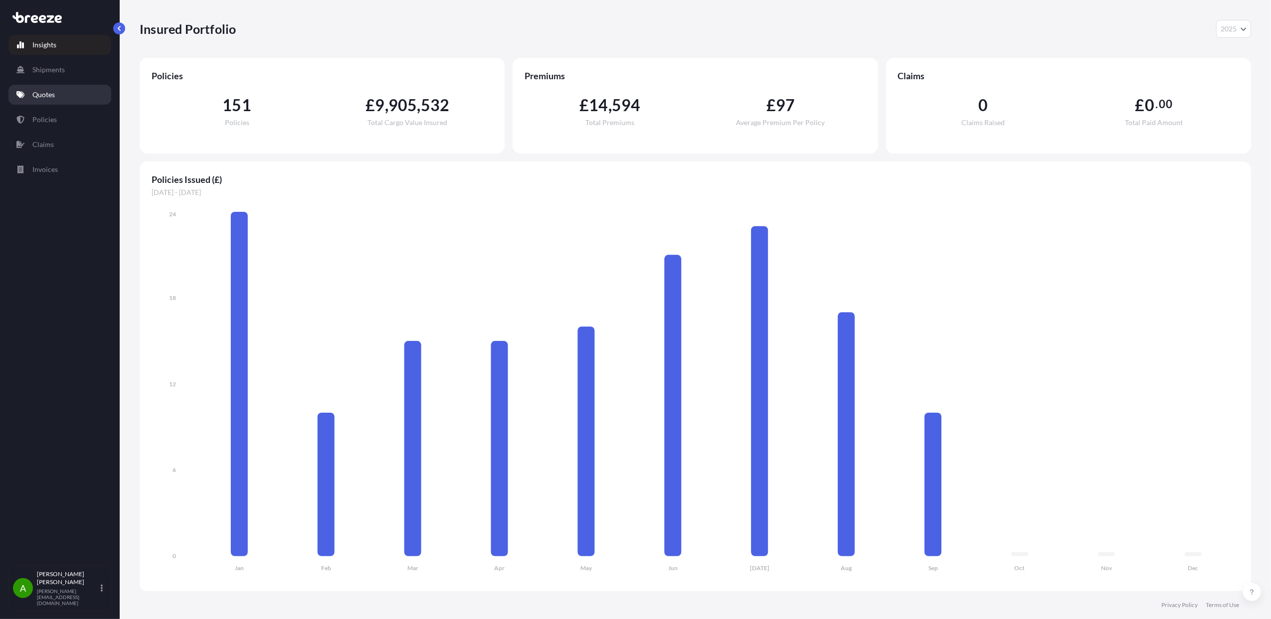 This screenshot has height=619, width=1271. I want to click on tspan: 6, so click(174, 470).